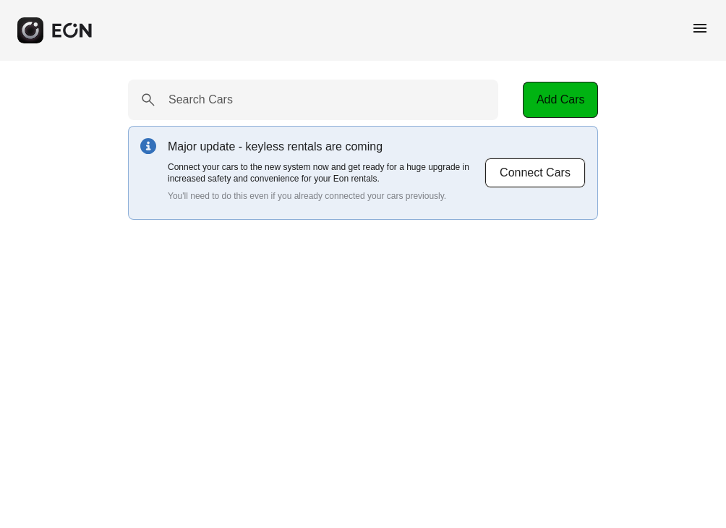 This screenshot has width=726, height=528. What do you see at coordinates (326, 196) in the screenshot?
I see `p: You'll need to do this even if you already connected your cars previously.` at bounding box center [326, 196].